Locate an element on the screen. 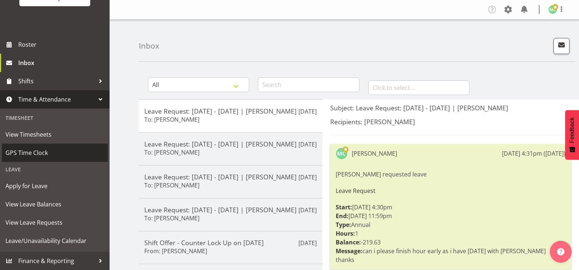 This screenshot has width=579, height=270. a: View Leave Requests is located at coordinates (55, 222).